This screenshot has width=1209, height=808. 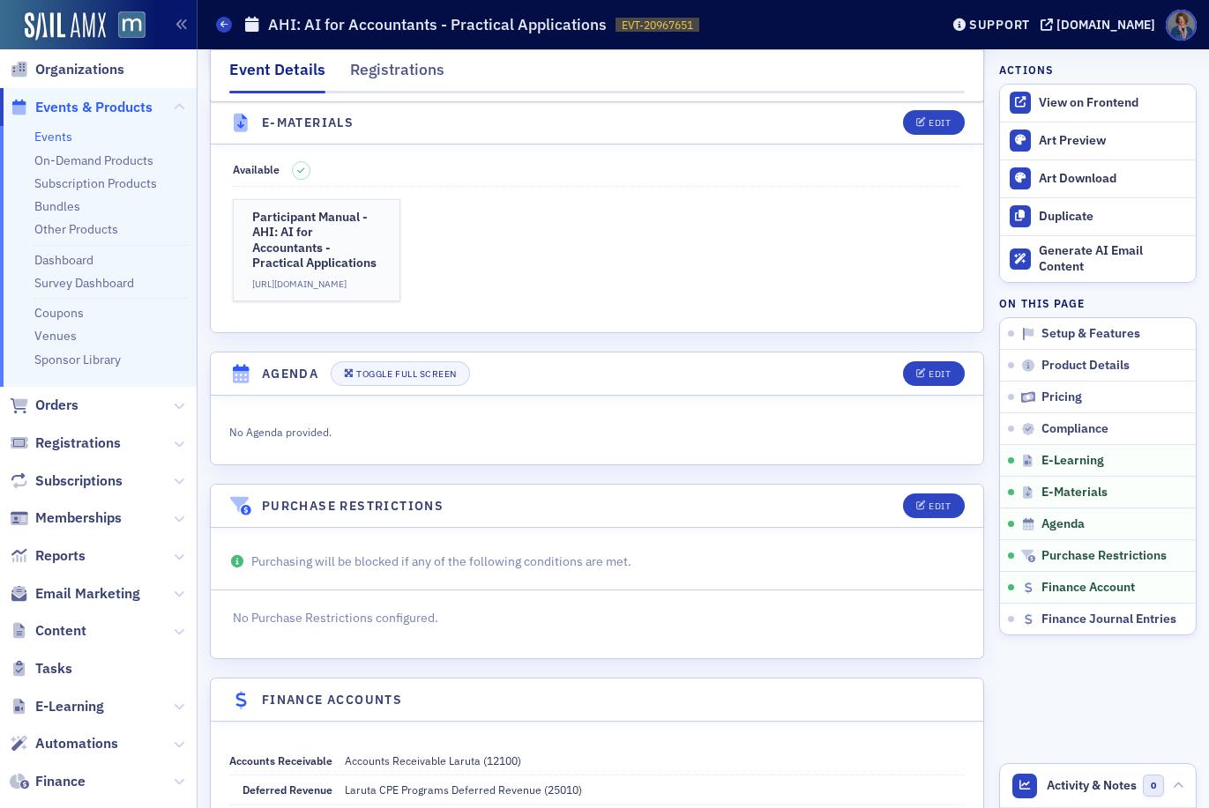 I want to click on a: Organizations, so click(x=67, y=70).